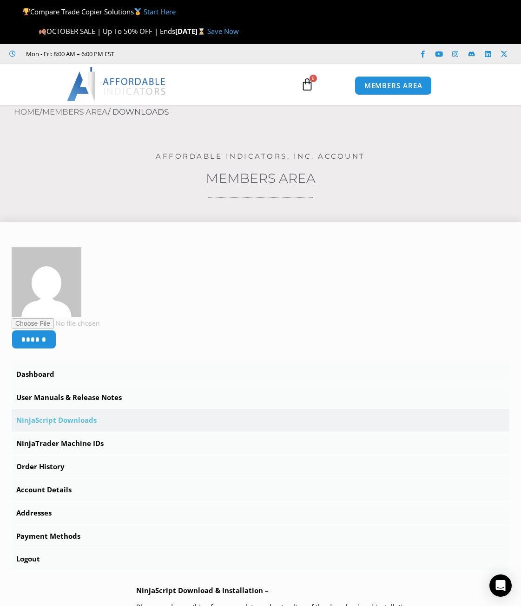 The height and width of the screenshot is (606, 521). Describe the element at coordinates (260, 467) in the screenshot. I see `nav: Account pages` at that location.